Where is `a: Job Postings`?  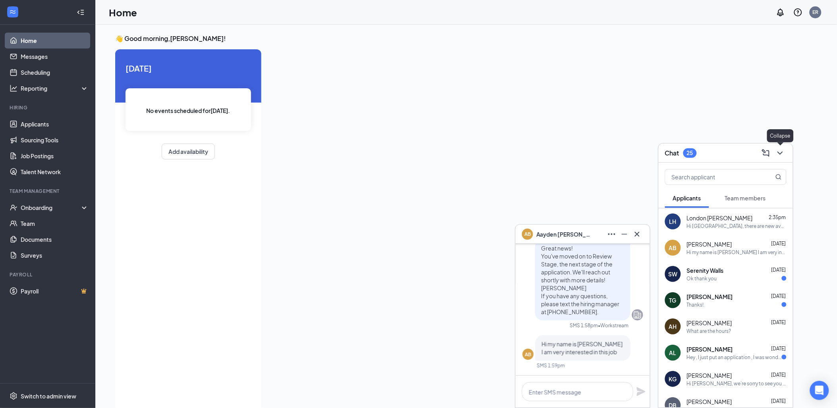
a: Job Postings is located at coordinates (54, 156).